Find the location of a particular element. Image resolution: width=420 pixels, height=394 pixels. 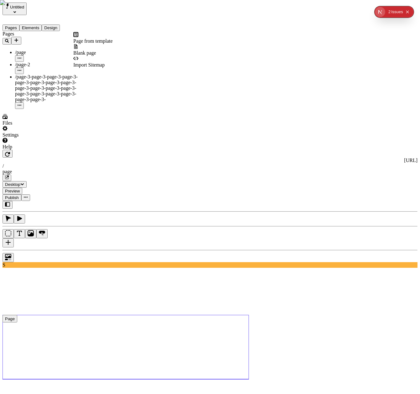

button: Page is located at coordinates (10, 318).